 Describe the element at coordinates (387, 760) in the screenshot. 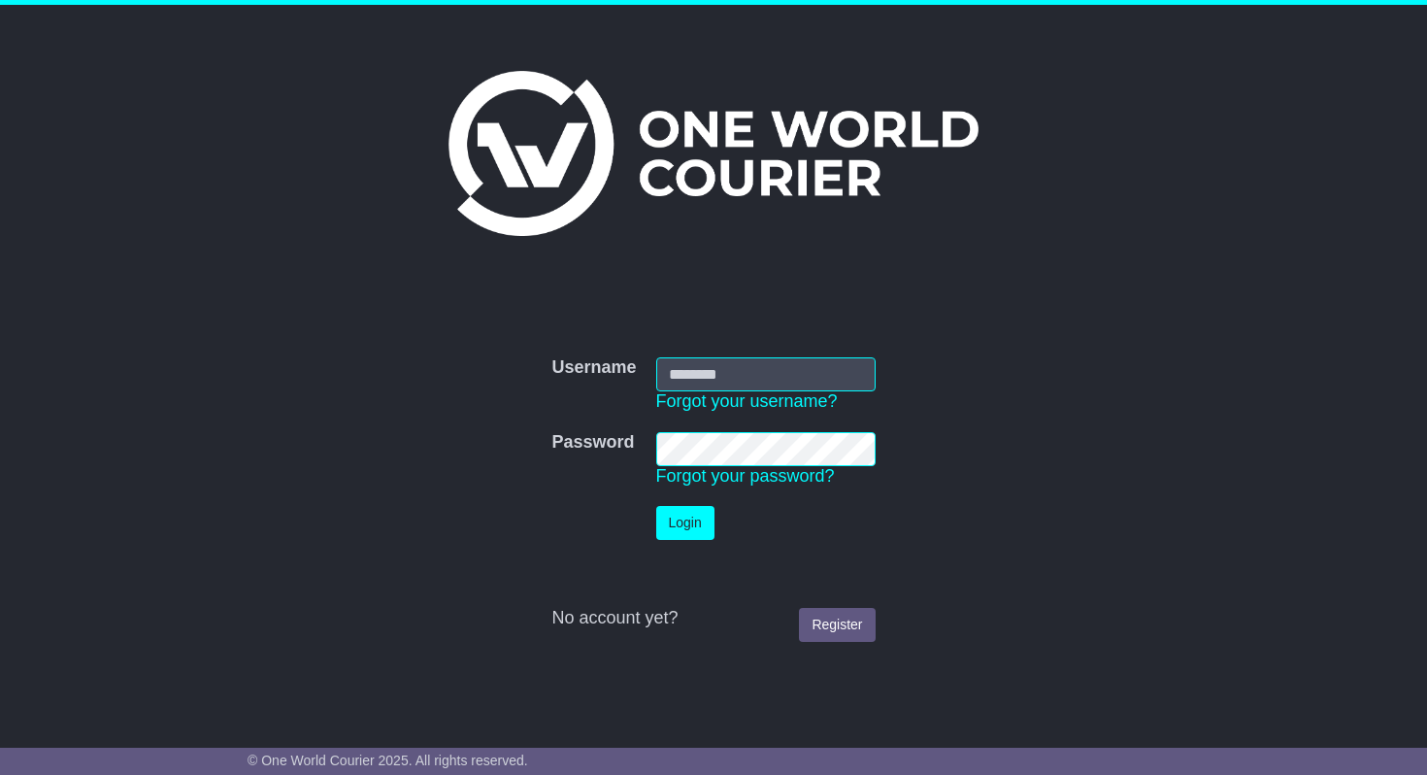

I see `span: © One World Courier 2025. All rights reserved.` at that location.